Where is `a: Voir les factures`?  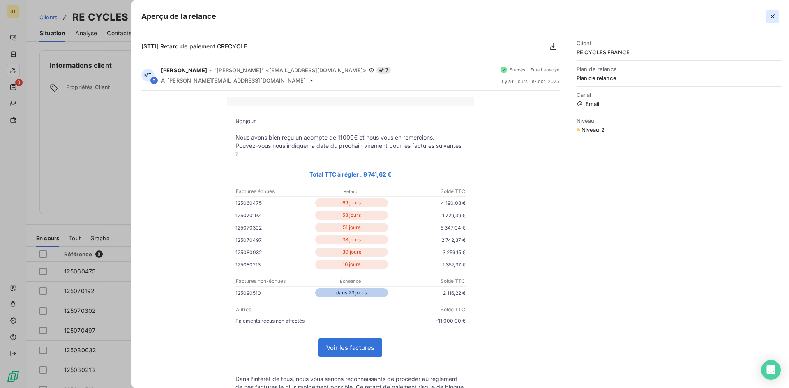
a: Voir les factures is located at coordinates (350, 348).